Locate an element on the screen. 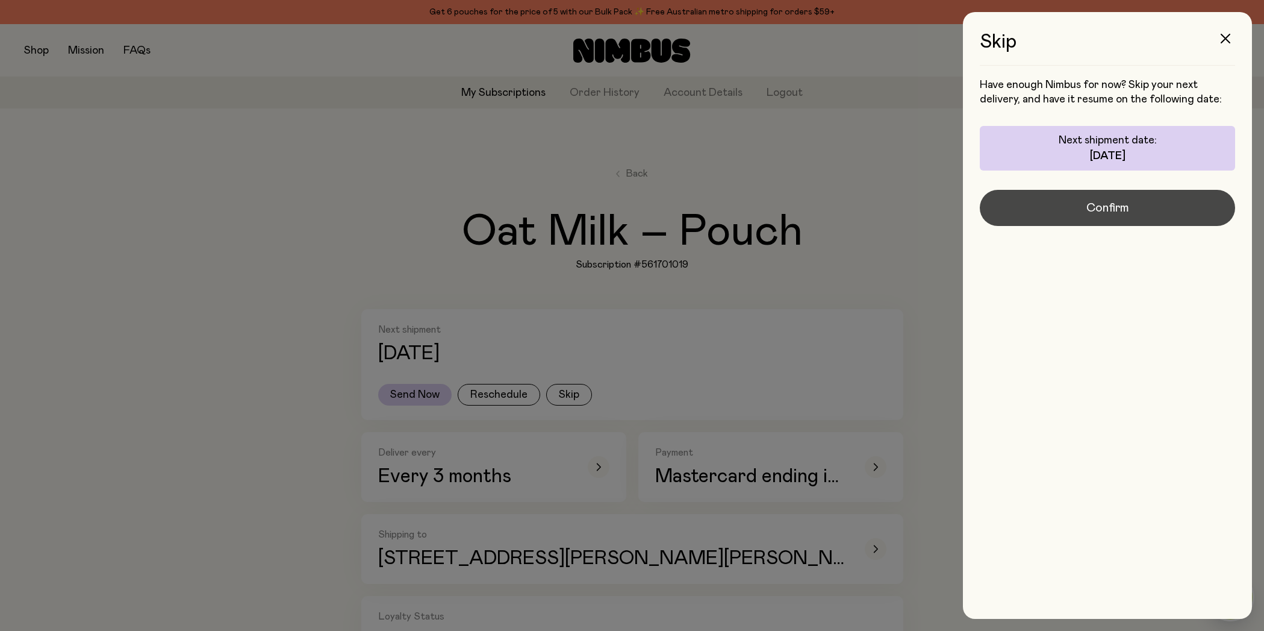 The image size is (1264, 631). button: Confirm is located at coordinates (1108, 208).